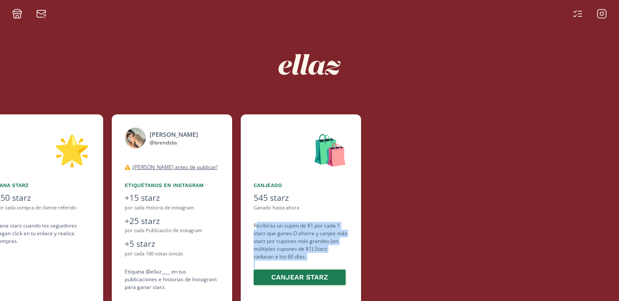 The height and width of the screenshot is (301, 619). I want to click on div: @ brendsbs, so click(174, 143).